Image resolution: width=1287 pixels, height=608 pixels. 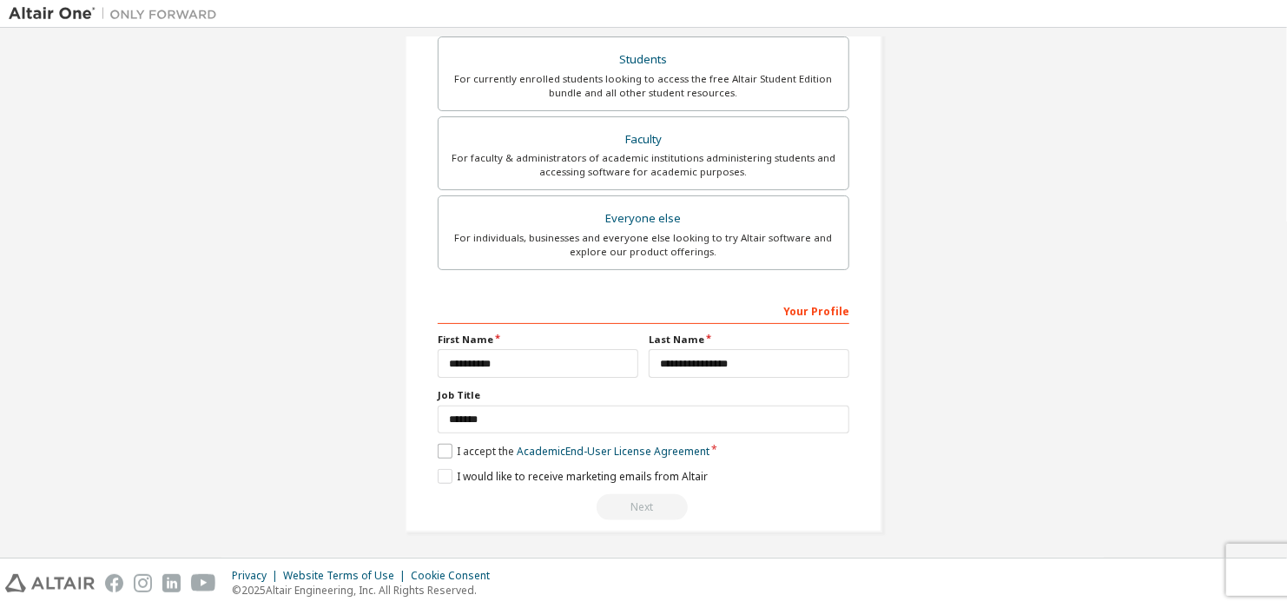 I want to click on div: For individuals, businesses and everyone else looking to try Altair software and explore our prod..., so click(x=643, y=245).